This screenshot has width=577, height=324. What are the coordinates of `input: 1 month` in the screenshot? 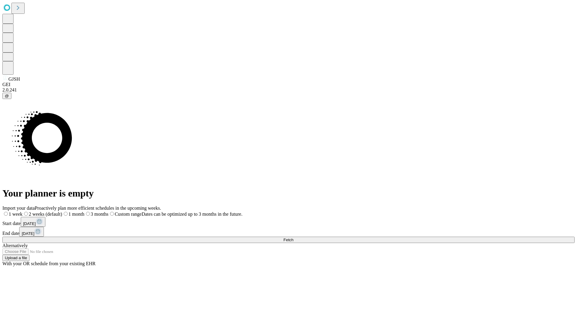 It's located at (65, 214).